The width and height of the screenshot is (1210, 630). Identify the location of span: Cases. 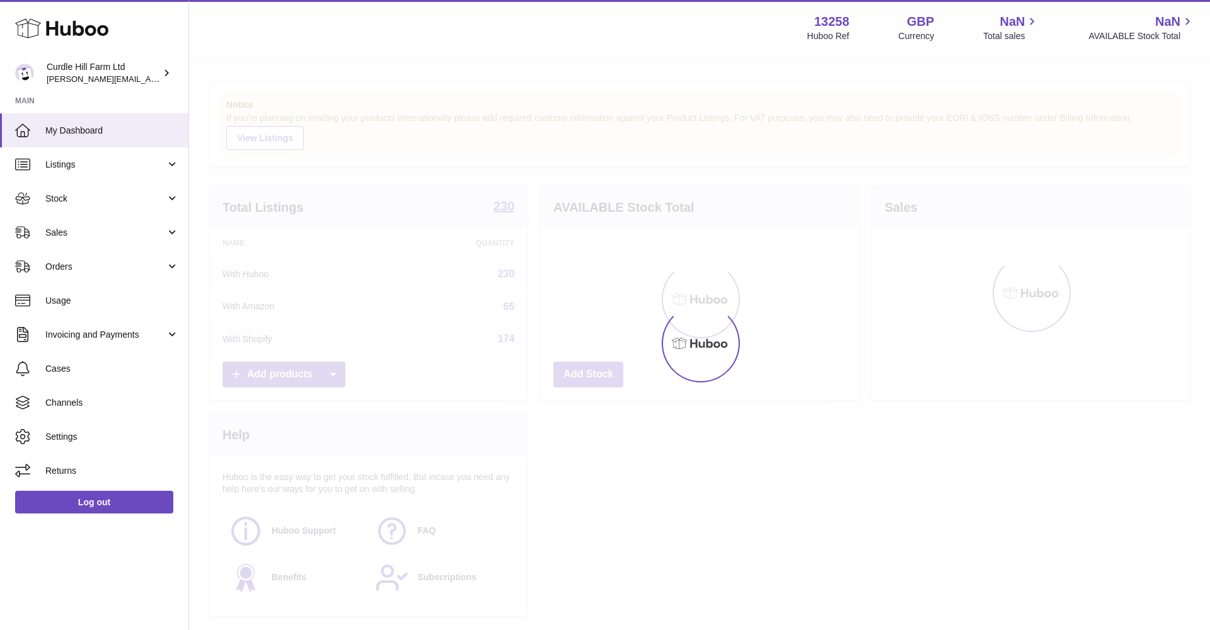
(112, 369).